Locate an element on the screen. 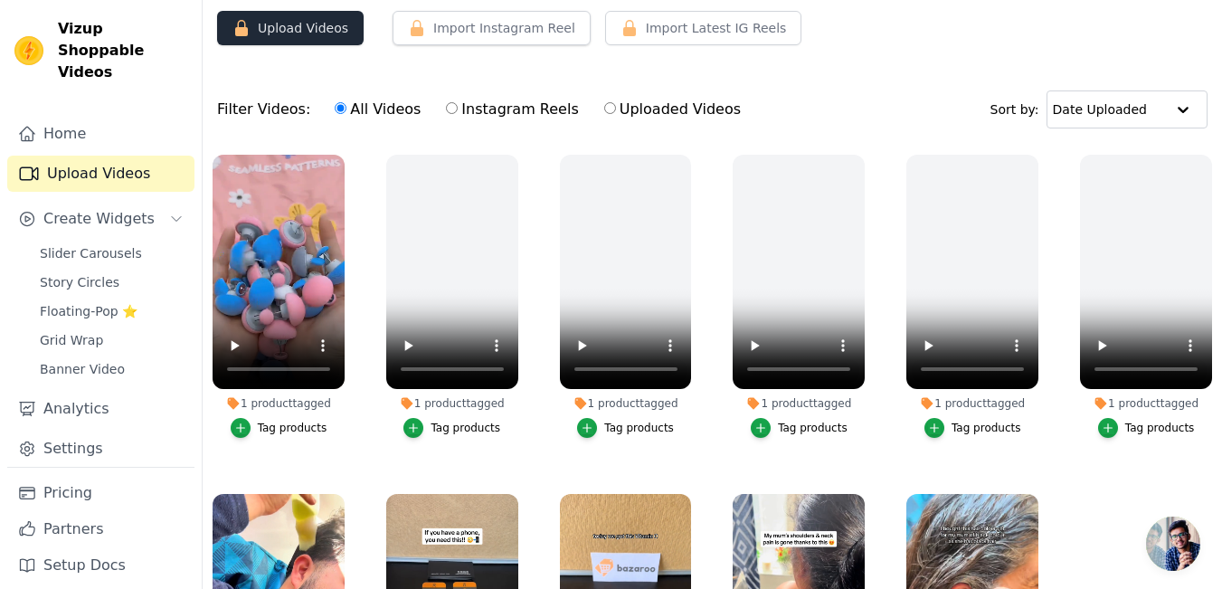 The height and width of the screenshot is (589, 1222). label: Instagram Reels is located at coordinates (512, 109).